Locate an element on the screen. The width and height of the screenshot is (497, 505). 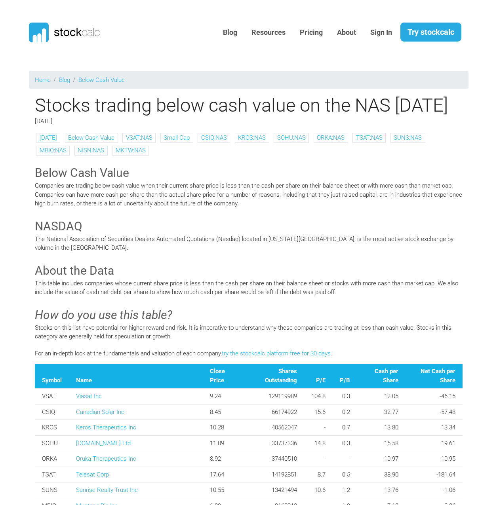
td: 32.77 is located at coordinates (381, 412).